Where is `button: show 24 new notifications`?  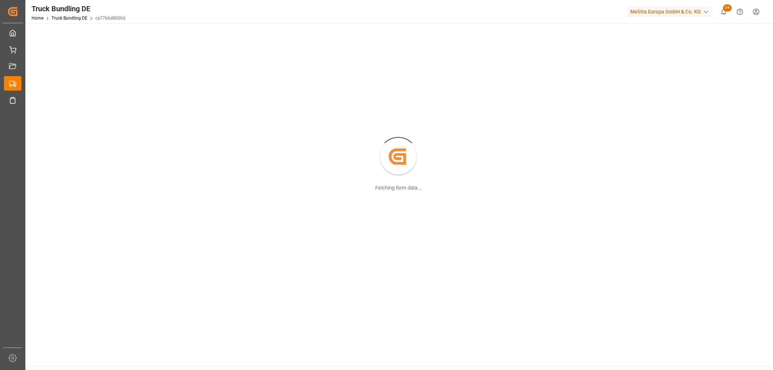
button: show 24 new notifications is located at coordinates (723, 12).